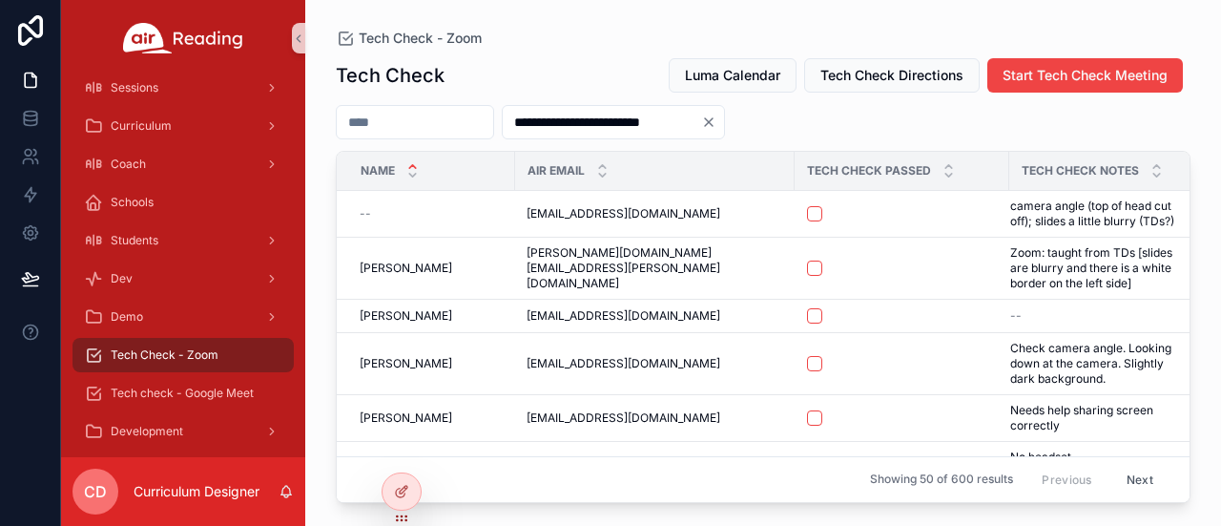  What do you see at coordinates (869, 171) in the screenshot?
I see `span: Tech Check Passed` at bounding box center [869, 171].